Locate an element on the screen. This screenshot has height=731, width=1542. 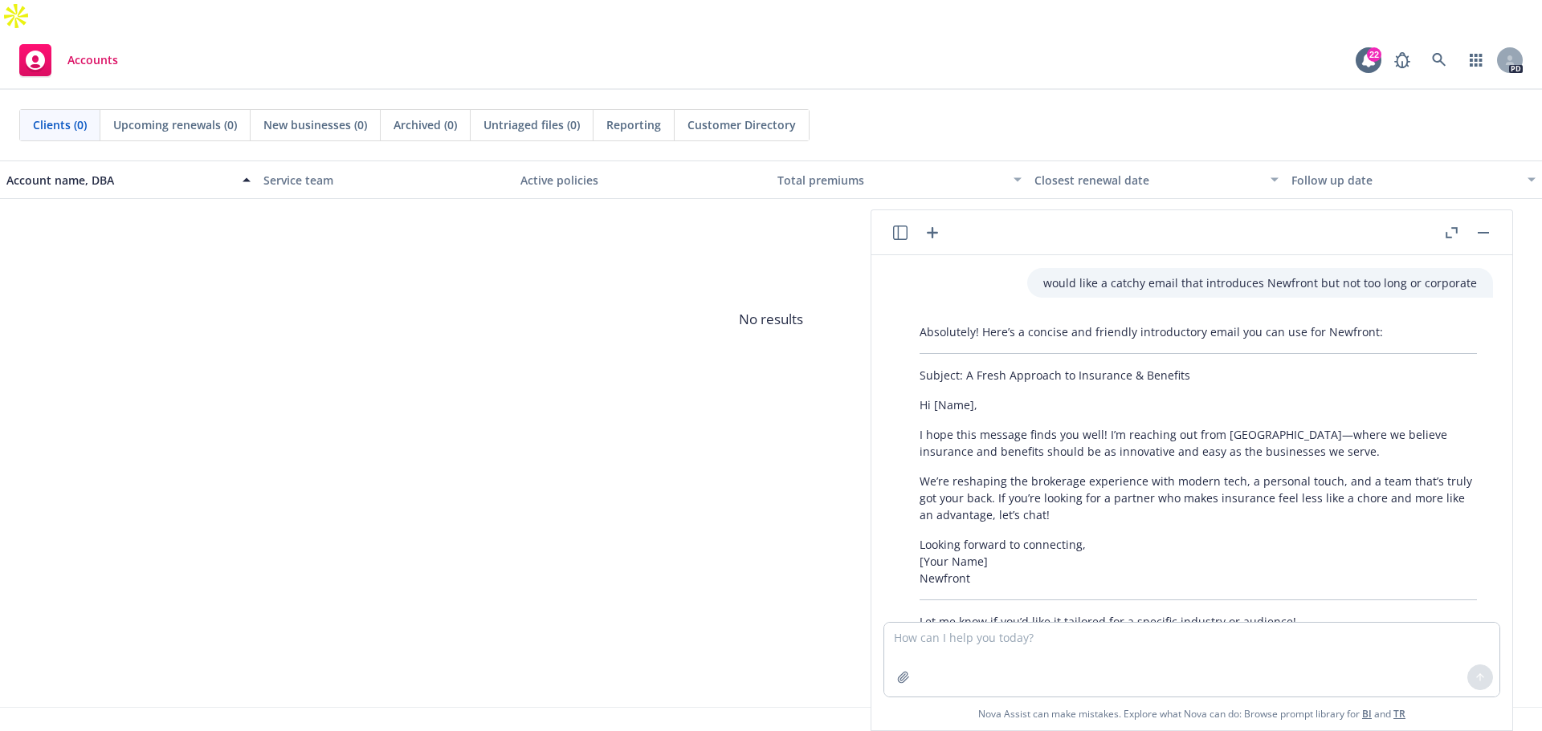
span: Untriaged files (0) is located at coordinates (532, 124).